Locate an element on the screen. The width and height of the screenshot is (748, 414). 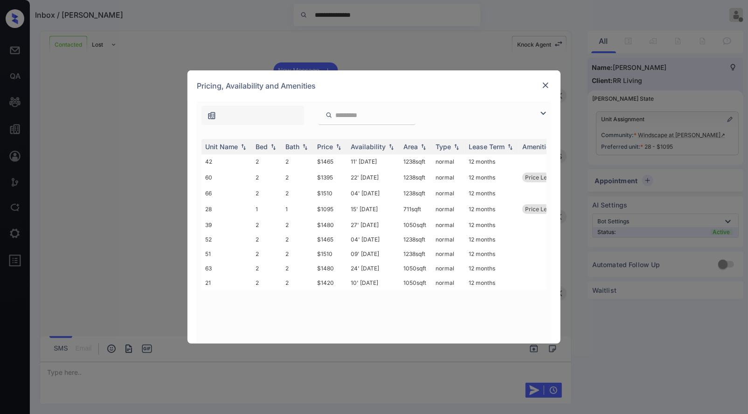
div: Bed is located at coordinates (262, 146).